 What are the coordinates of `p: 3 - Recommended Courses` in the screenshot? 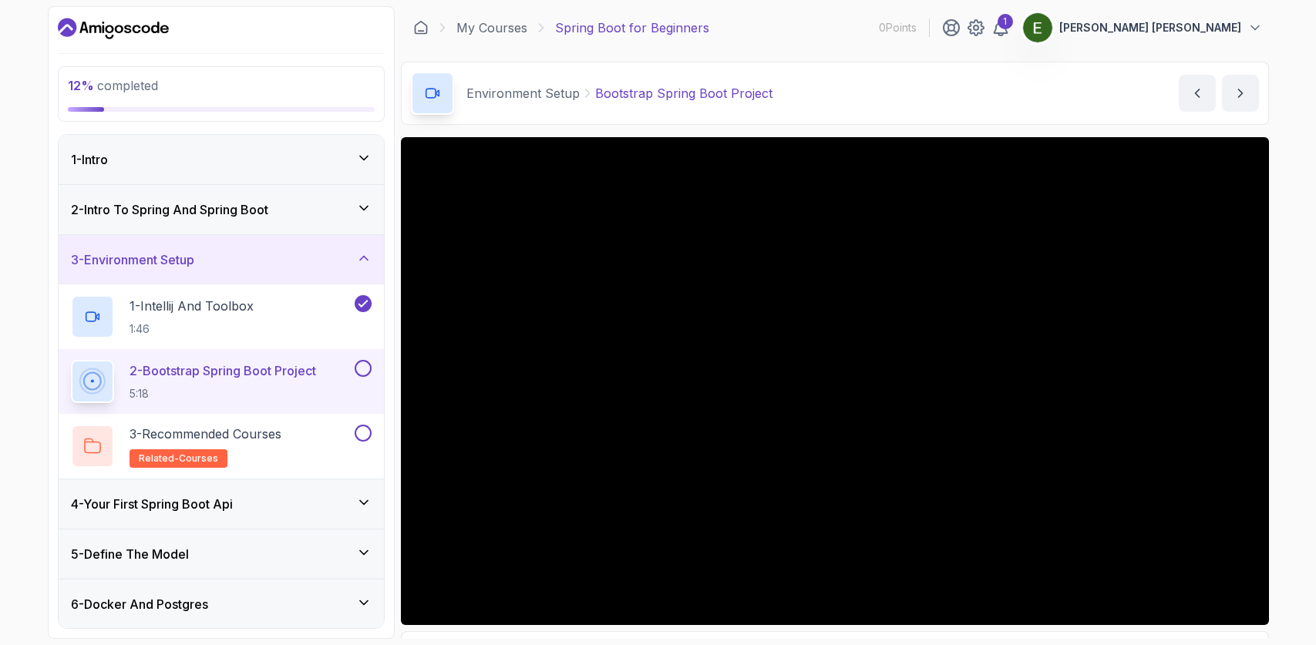 It's located at (205, 434).